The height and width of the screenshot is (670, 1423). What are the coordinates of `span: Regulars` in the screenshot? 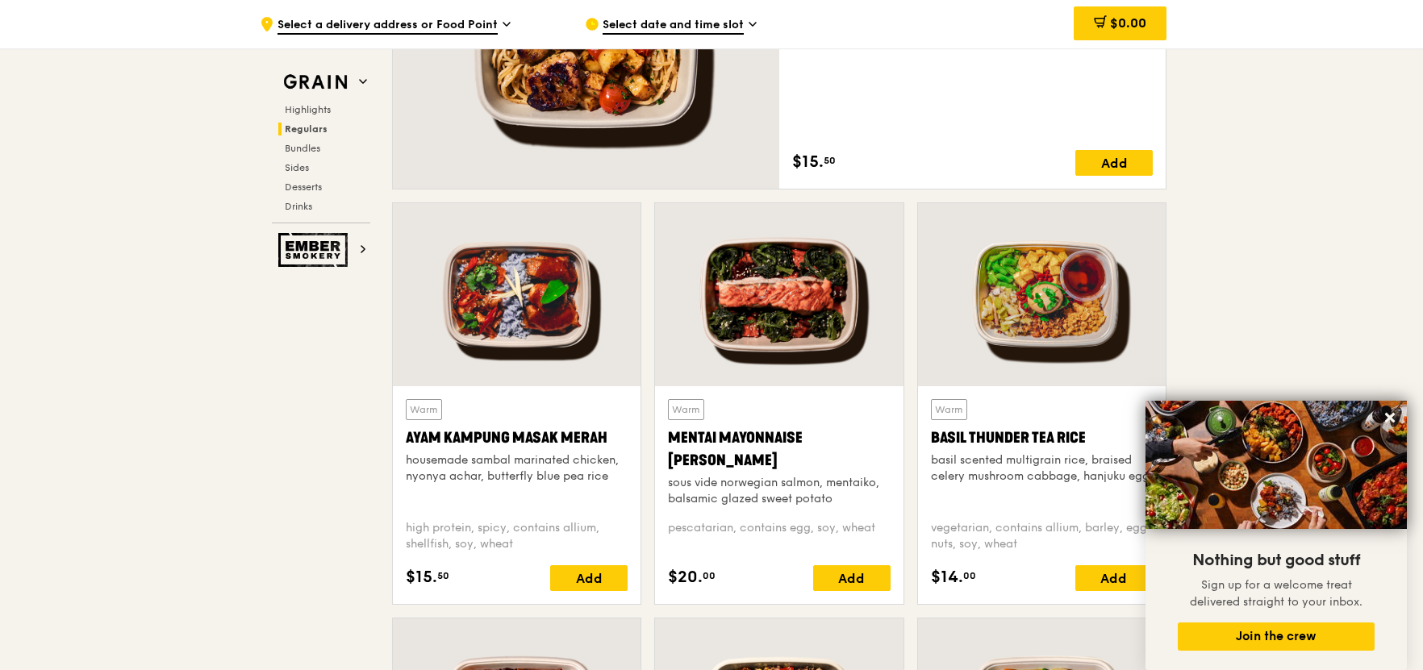 It's located at (306, 129).